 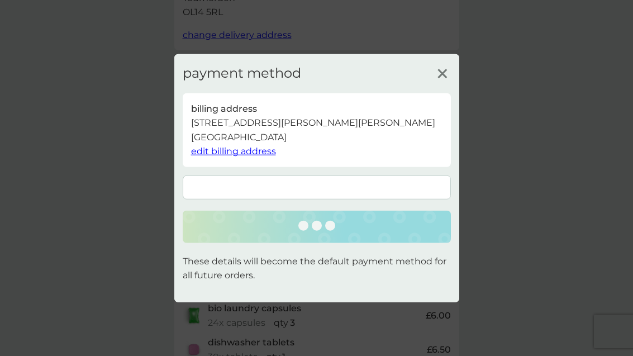 What do you see at coordinates (233, 151) in the screenshot?
I see `span: edit billing address` at bounding box center [233, 151].